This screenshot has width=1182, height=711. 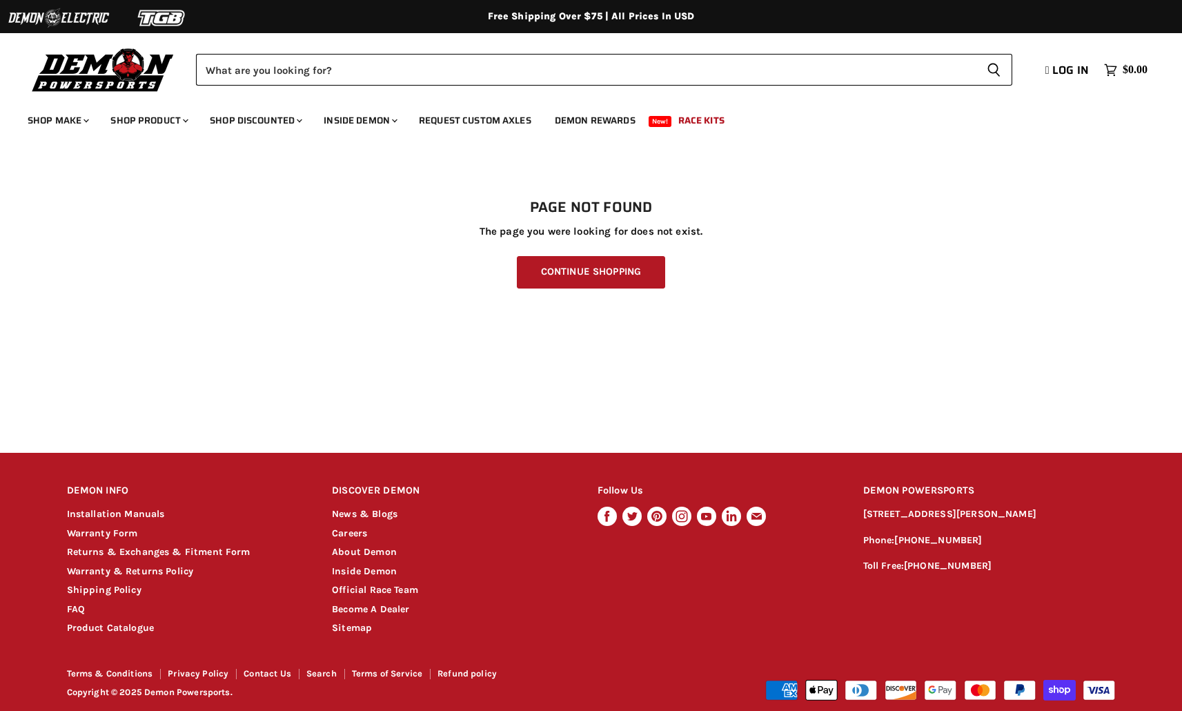 What do you see at coordinates (162, 18) in the screenshot?
I see `img: TGB Logo 2` at bounding box center [162, 18].